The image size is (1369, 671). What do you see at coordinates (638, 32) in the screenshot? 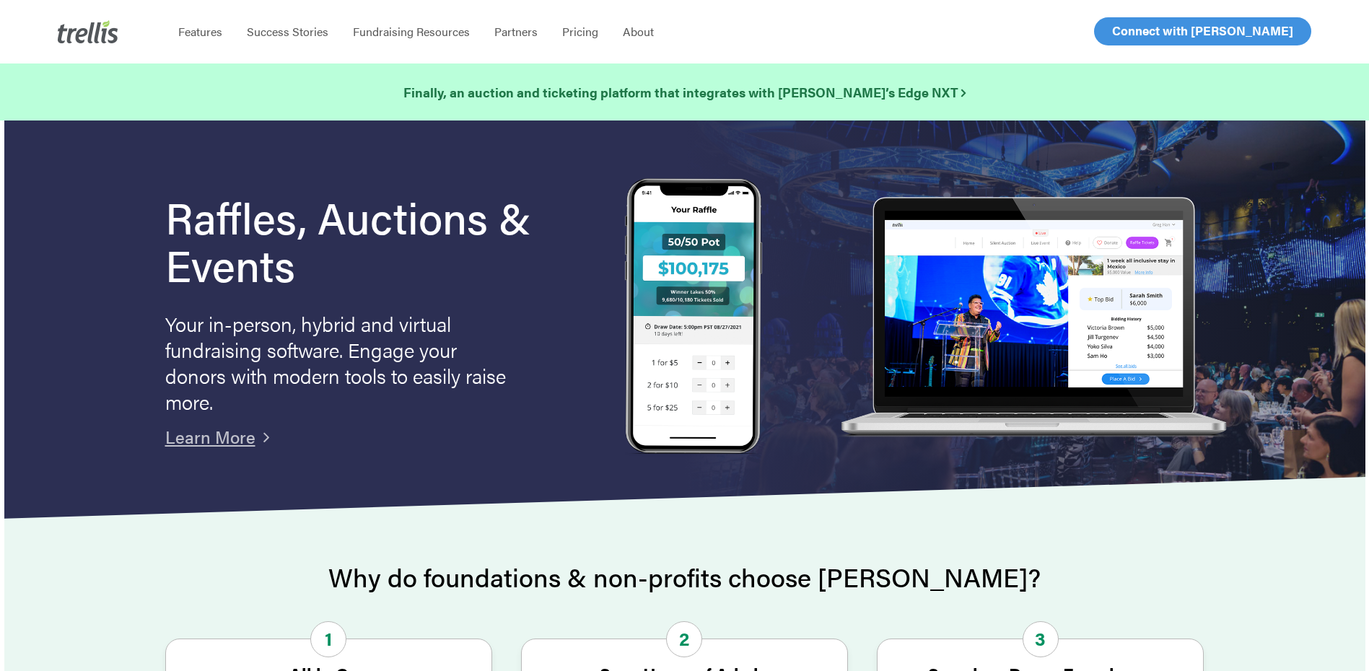
I see `a: About` at bounding box center [638, 32].